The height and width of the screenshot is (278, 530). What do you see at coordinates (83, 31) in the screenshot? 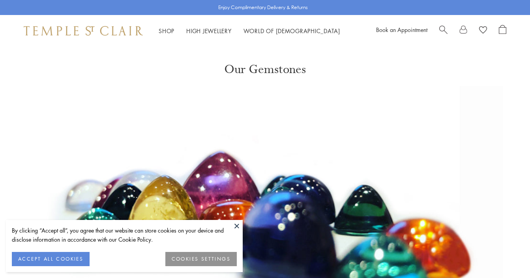
I see `img: Temple St. Clair` at bounding box center [83, 31].